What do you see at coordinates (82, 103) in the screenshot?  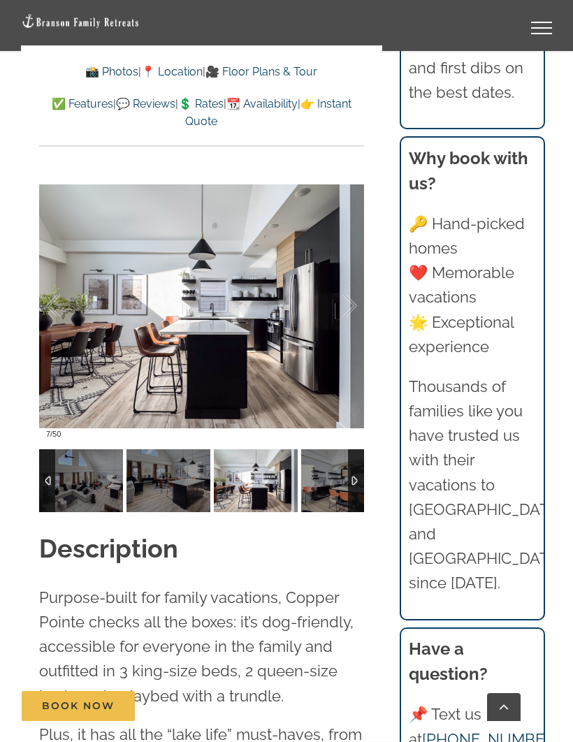 I see `a: ✅ Features` at bounding box center [82, 103].